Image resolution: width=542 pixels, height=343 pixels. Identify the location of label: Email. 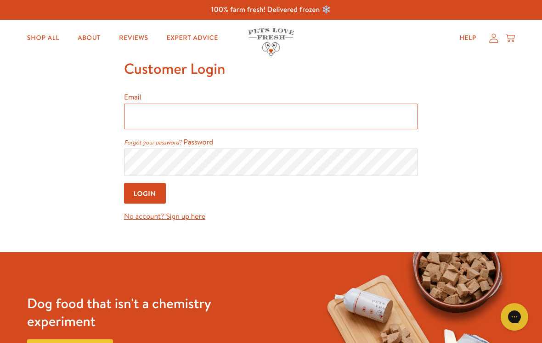
(132, 97).